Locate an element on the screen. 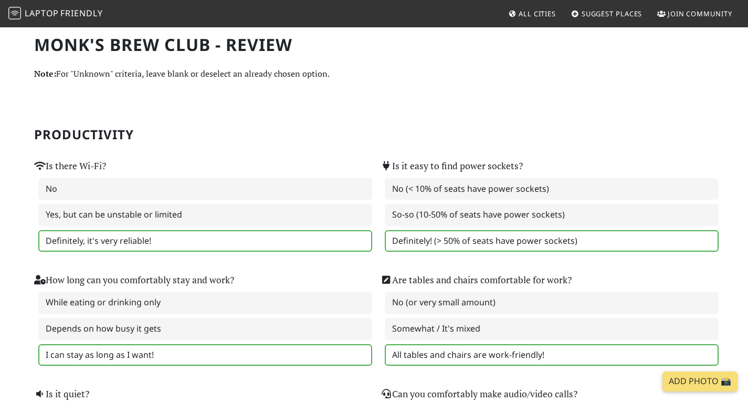  label: Definitely, it's very reliable! is located at coordinates (205, 241).